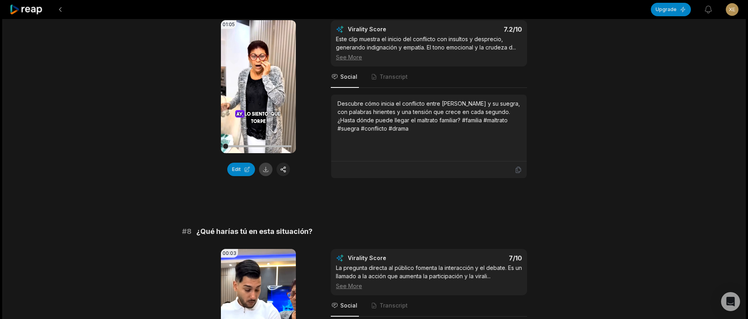 Image resolution: width=748 pixels, height=319 pixels. Describe the element at coordinates (670, 10) in the screenshot. I see `button: Upgrade` at that location.